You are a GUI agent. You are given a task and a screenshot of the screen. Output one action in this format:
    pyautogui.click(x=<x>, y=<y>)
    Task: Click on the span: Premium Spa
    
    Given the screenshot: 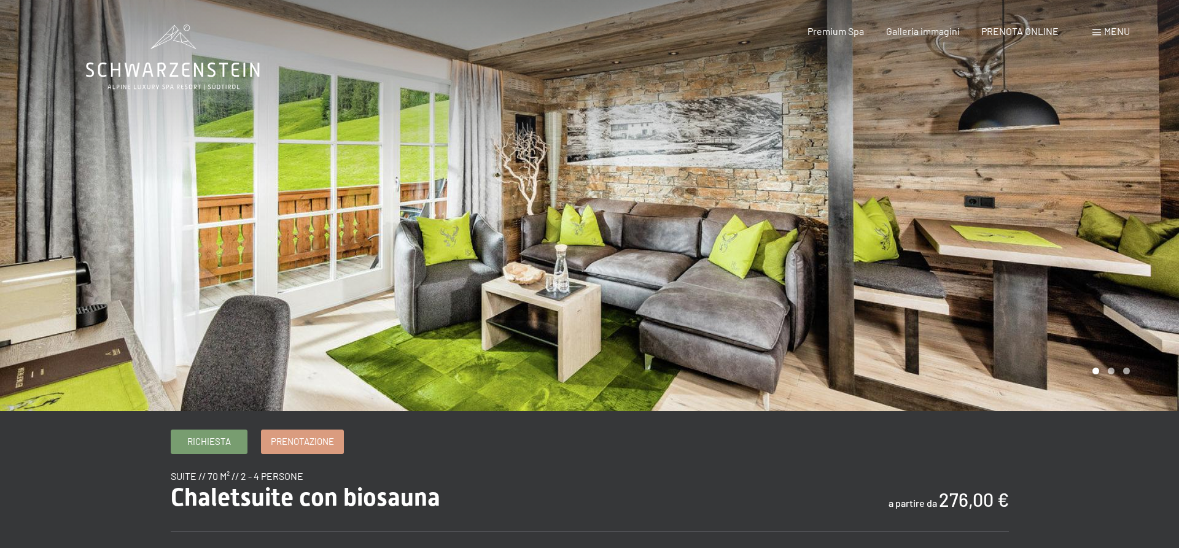 What is the action you would take?
    pyautogui.click(x=836, y=31)
    